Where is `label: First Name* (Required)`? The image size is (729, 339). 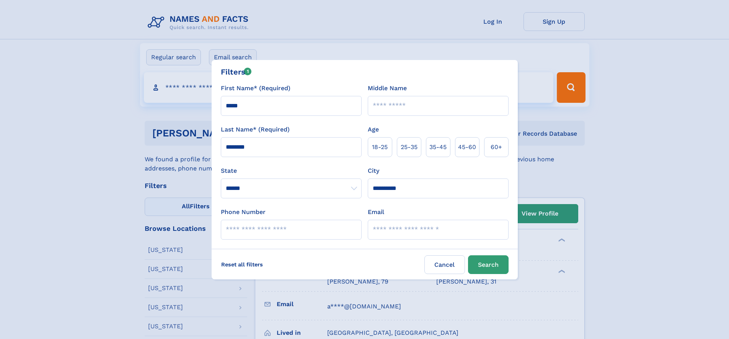 label: First Name* (Required) is located at coordinates (256, 88).